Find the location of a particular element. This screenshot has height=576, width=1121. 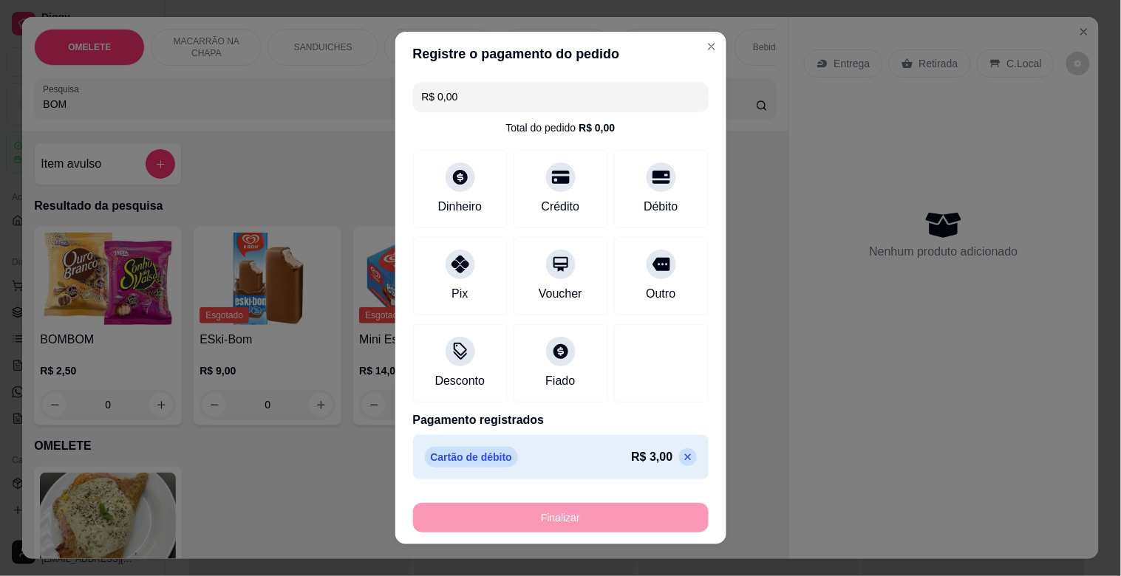

header: Registre o pagamento do pedido is located at coordinates (561, 54).